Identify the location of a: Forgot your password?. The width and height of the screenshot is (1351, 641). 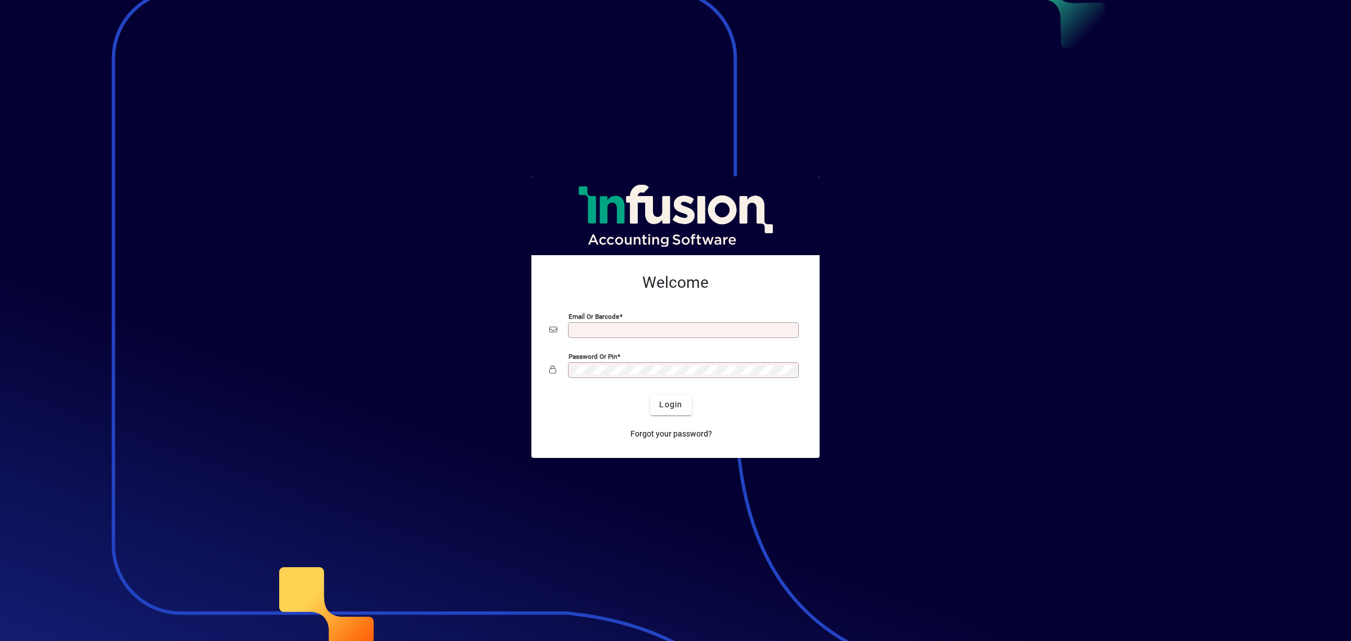
(671, 434).